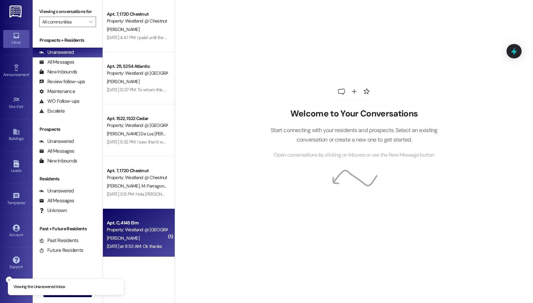  Describe the element at coordinates (68, 229) in the screenshot. I see `div: Past + Future Residents` at that location.